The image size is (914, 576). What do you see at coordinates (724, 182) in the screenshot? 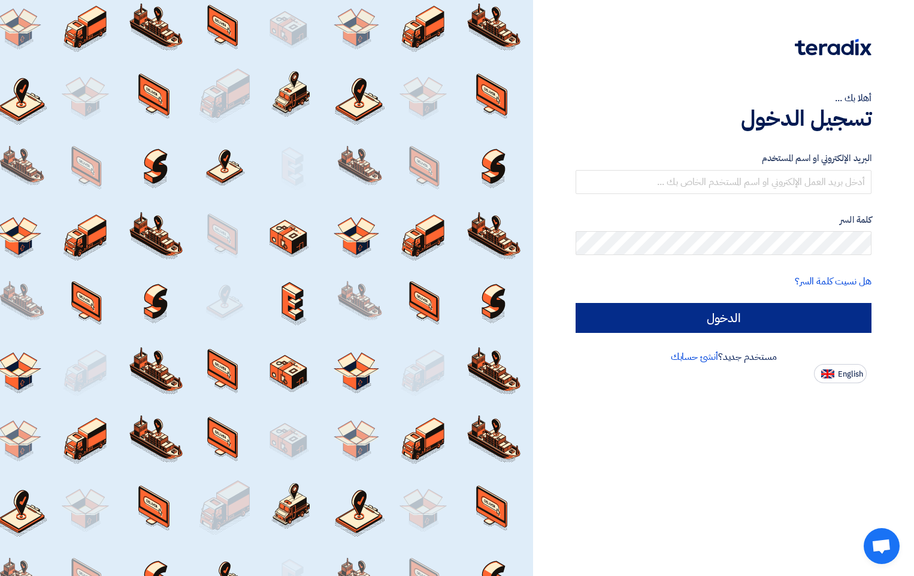
I see `input: أدخل بريد العمل الإلكتروني او اسم المستخدم الخاص بك ...` at bounding box center [724, 182].